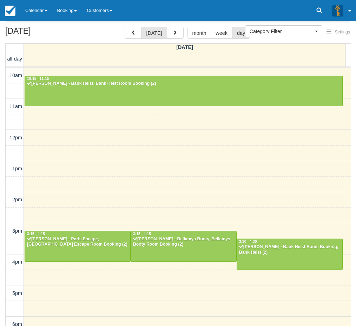 This screenshot has height=328, width=356. What do you see at coordinates (338, 11) in the screenshot?
I see `img: A3` at bounding box center [338, 11].